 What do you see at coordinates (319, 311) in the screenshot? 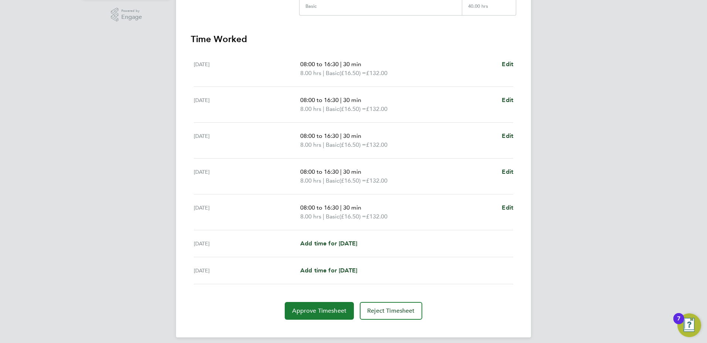
I see `button: Approve Timesheet` at bounding box center [319, 311].